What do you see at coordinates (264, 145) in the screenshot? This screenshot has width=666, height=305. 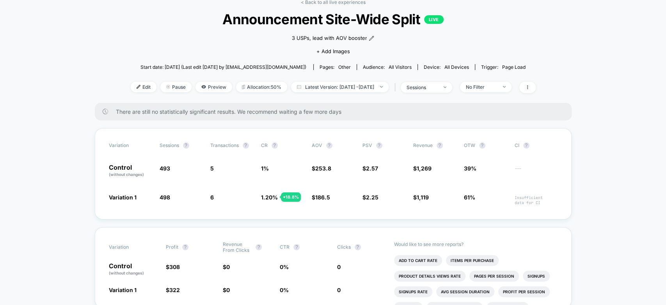 I see `span: CR` at bounding box center [264, 145].